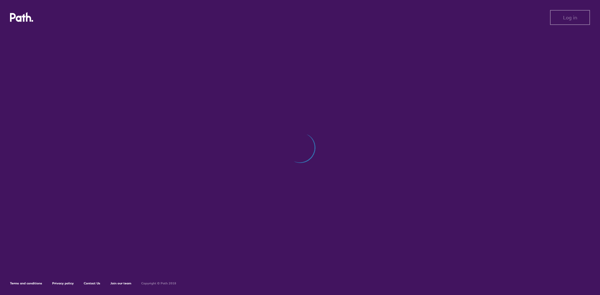 The width and height of the screenshot is (600, 295). Describe the element at coordinates (92, 284) in the screenshot. I see `a: Contact Us` at that location.